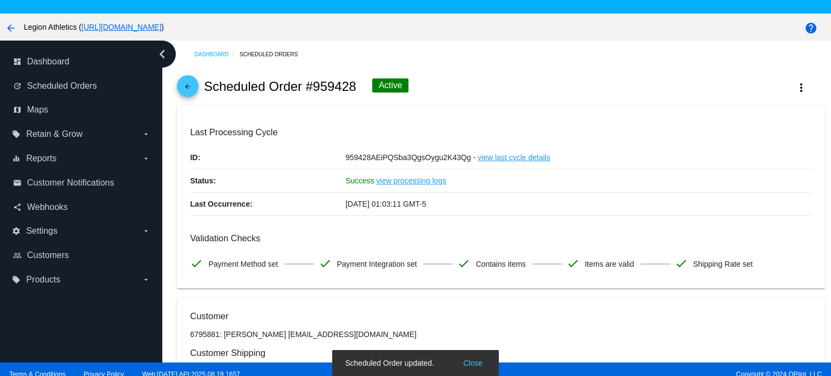  Describe the element at coordinates (16, 159) in the screenshot. I see `i: equalizer` at that location.